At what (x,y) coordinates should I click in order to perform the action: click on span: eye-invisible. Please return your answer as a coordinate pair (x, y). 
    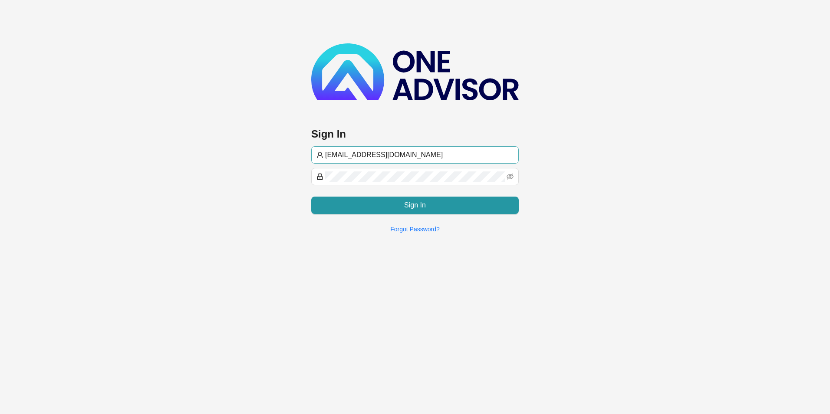
    Looking at the image, I should click on (510, 177).